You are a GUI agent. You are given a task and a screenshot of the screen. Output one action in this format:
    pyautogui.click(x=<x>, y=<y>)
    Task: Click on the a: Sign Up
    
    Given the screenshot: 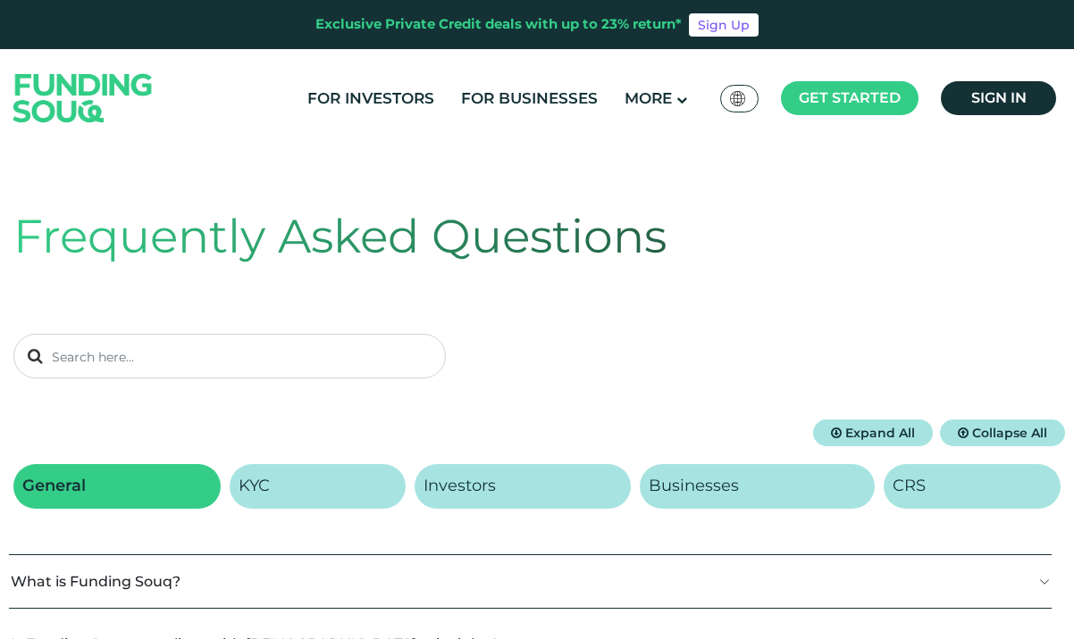 What is the action you would take?
    pyautogui.click(x=723, y=25)
    